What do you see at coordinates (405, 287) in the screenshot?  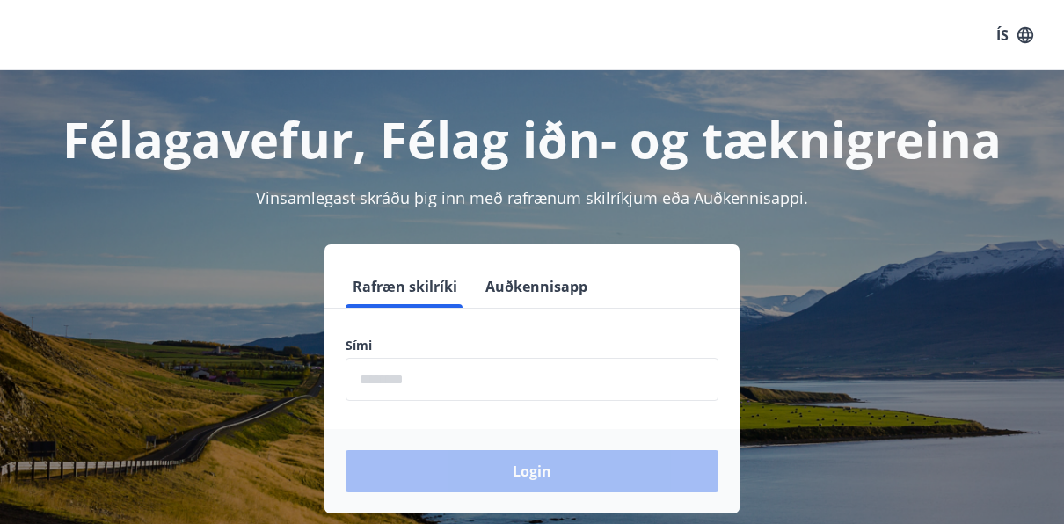 I see `button: Rafræn skilríki` at bounding box center [405, 287].